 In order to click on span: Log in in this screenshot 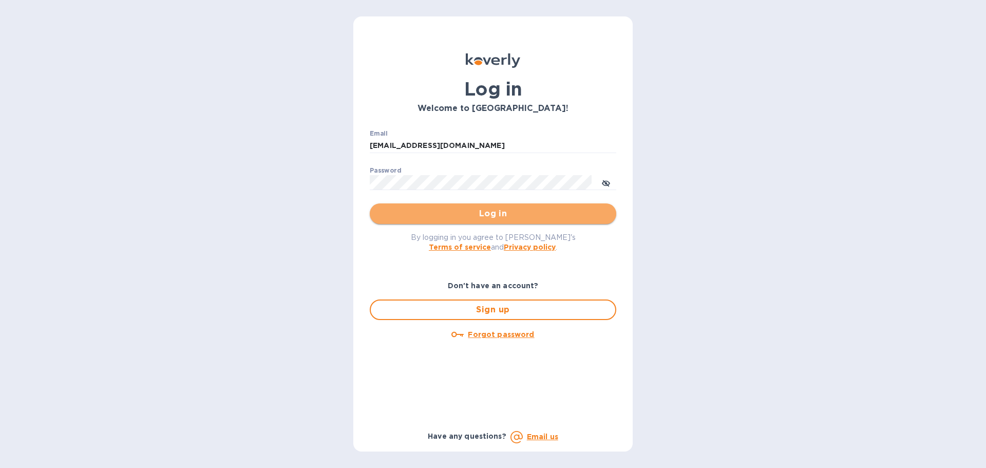, I will do `click(493, 214)`.